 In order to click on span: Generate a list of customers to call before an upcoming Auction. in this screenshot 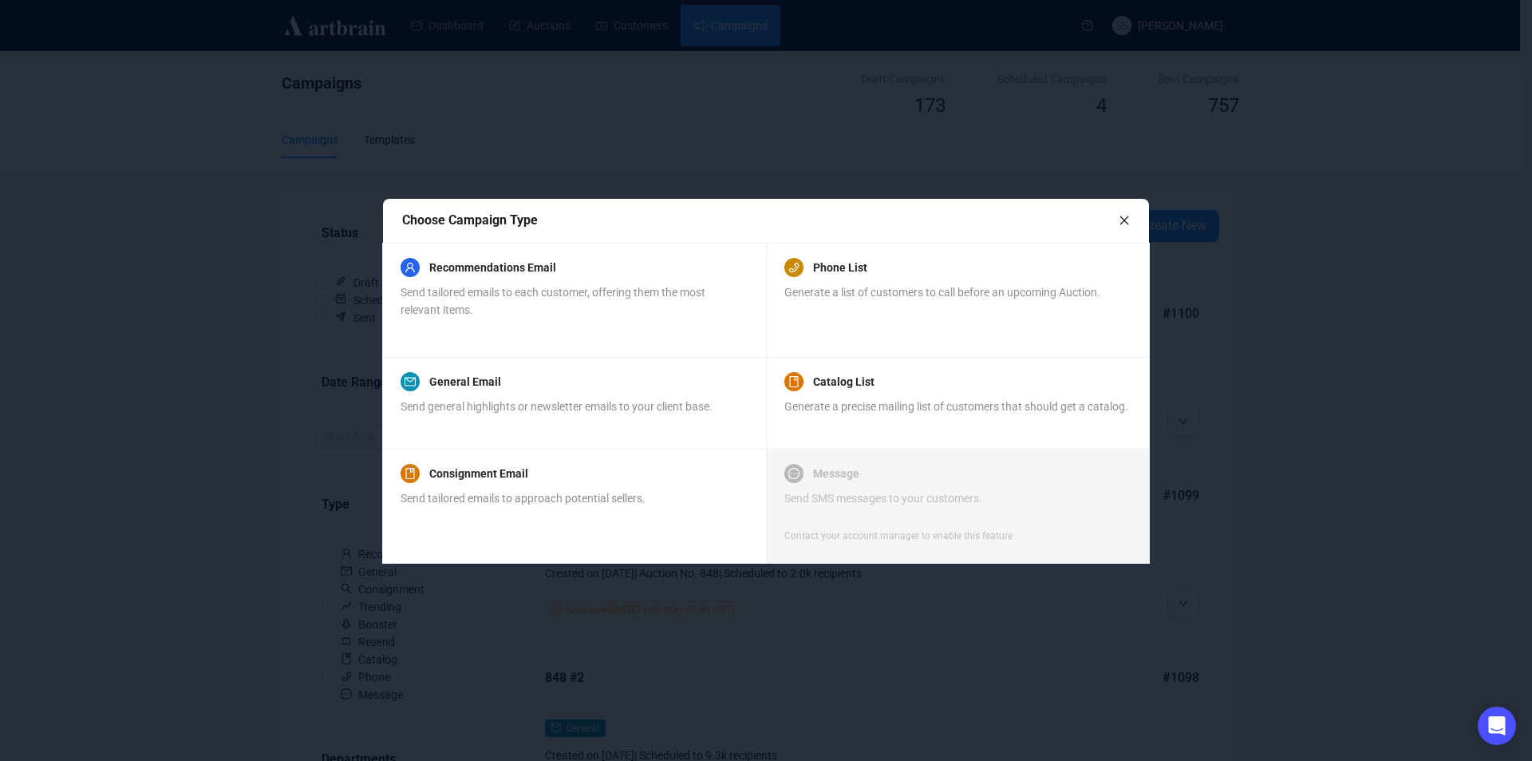, I will do `click(943, 292)`.